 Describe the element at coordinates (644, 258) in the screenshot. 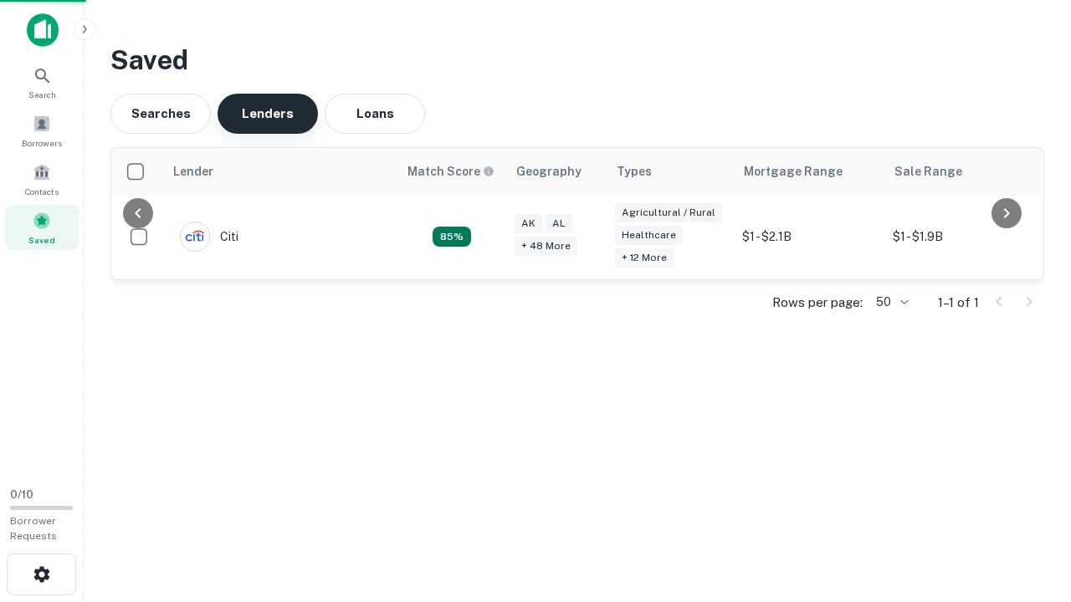

I see `div: + 12 more` at that location.